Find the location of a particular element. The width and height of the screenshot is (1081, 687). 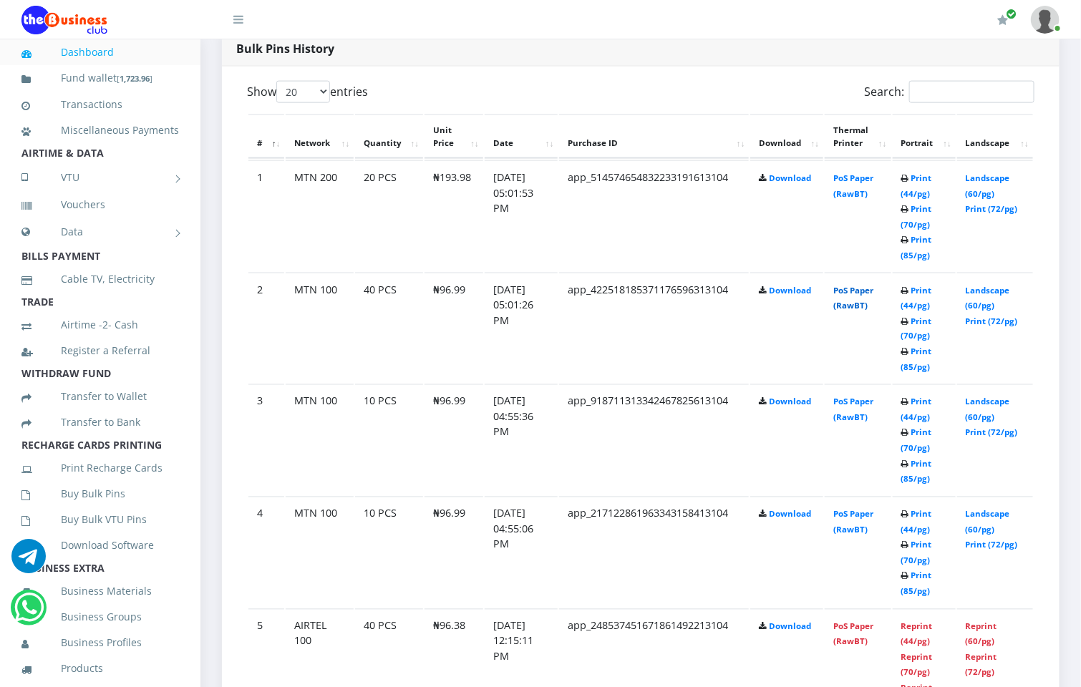

strong: Bulk Pins History is located at coordinates (285, 49).